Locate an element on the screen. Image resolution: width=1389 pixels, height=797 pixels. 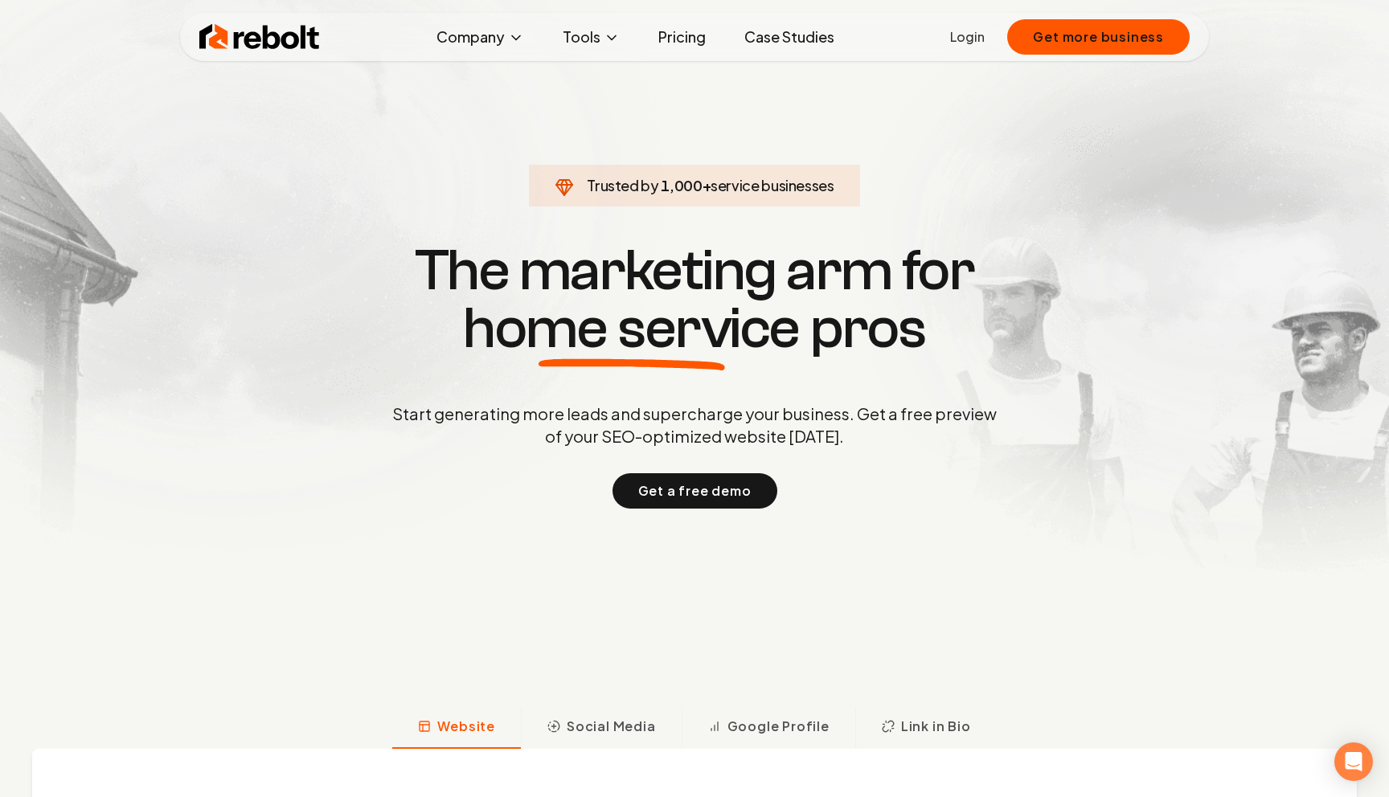
button: Website is located at coordinates (457, 728).